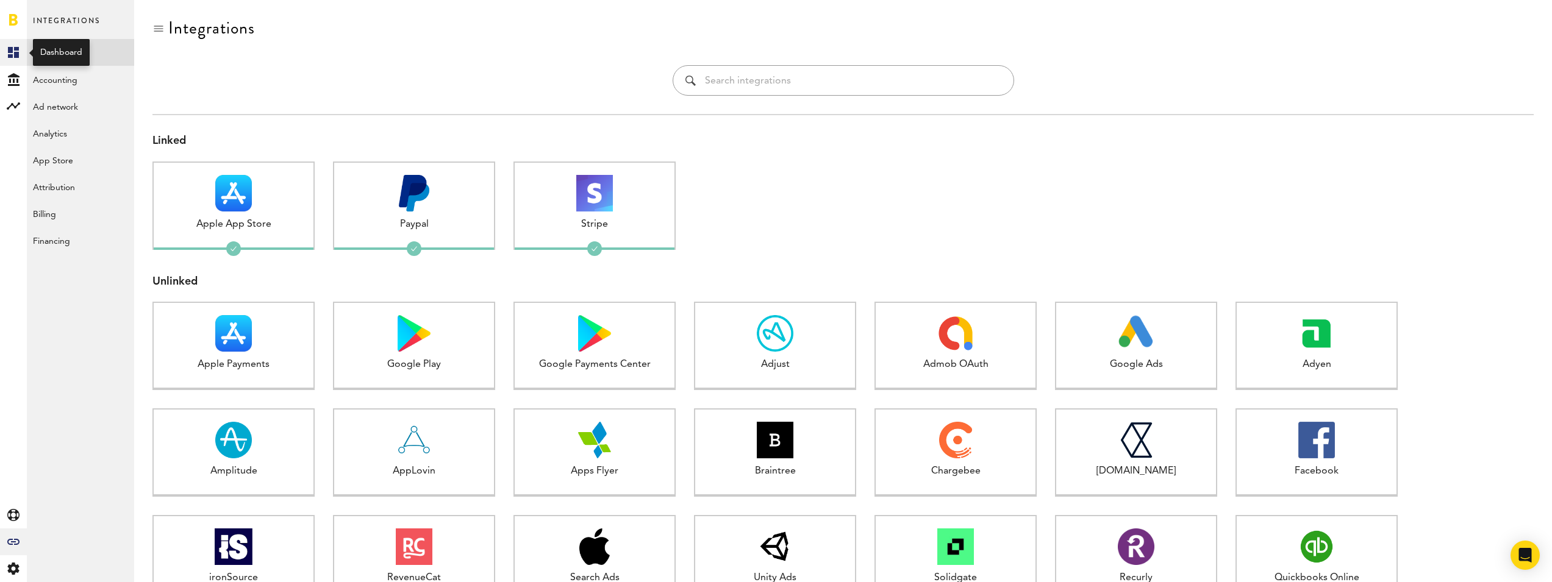  Describe the element at coordinates (853, 80) in the screenshot. I see `input: Search integrations` at that location.